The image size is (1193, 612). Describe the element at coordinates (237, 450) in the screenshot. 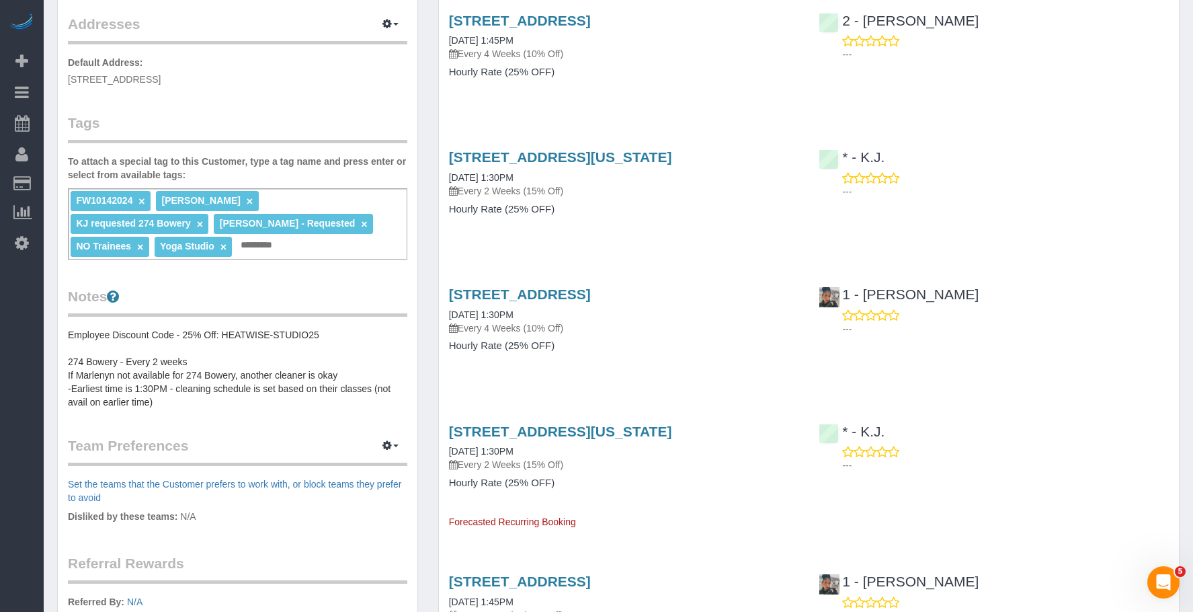

I see `legend: Team Preferences` at that location.